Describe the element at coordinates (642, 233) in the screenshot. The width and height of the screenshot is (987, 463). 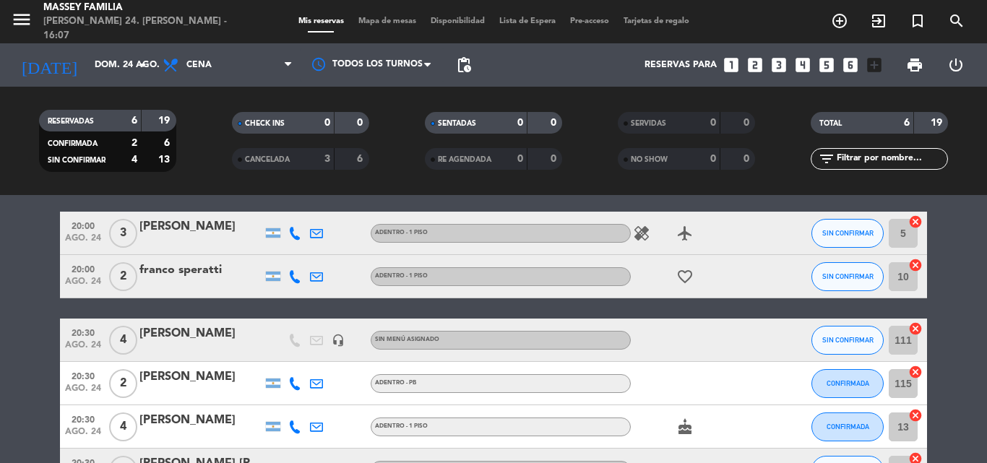
I see `i: healing` at that location.